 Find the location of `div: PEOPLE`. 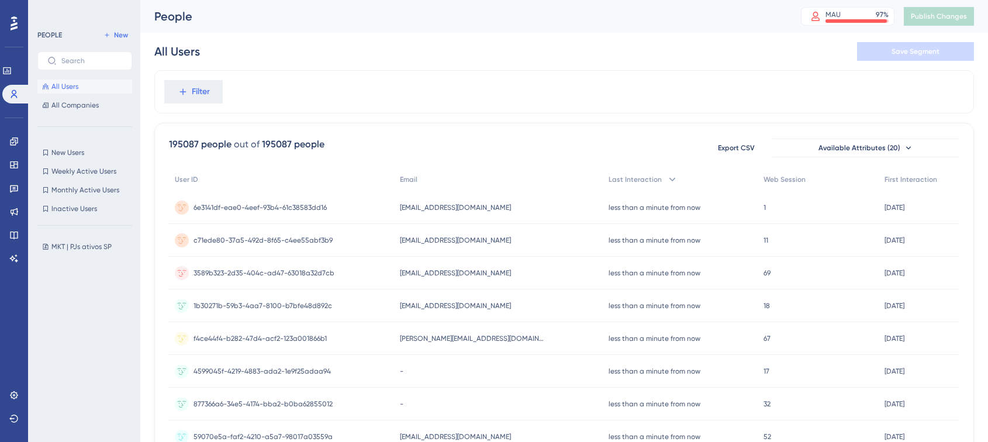

div: PEOPLE is located at coordinates (50, 35).